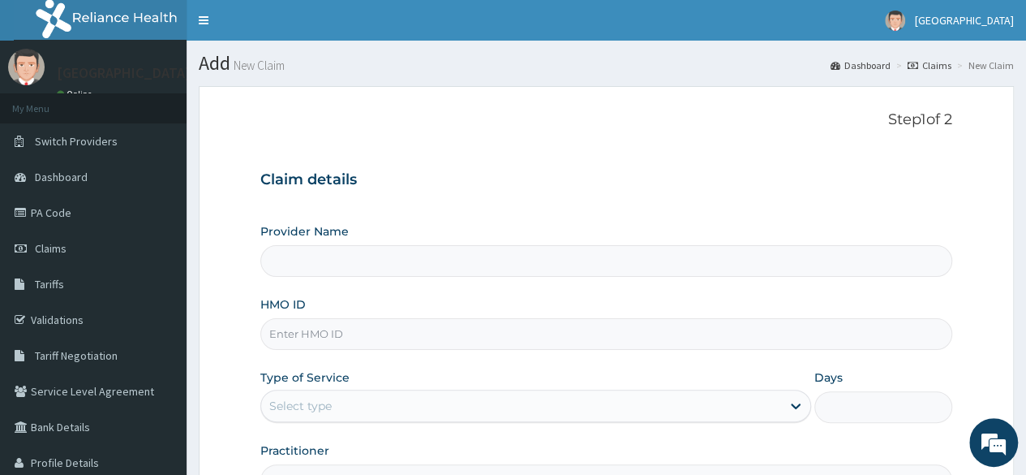 Image resolution: width=1026 pixels, height=475 pixels. What do you see at coordinates (294, 450) in the screenshot?
I see `label: Practitioner` at bounding box center [294, 450].